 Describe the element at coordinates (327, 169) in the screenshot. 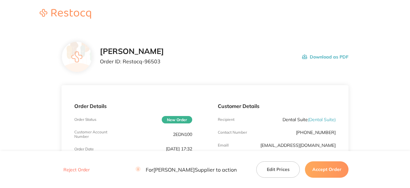

I see `button: Accept Order` at that location.